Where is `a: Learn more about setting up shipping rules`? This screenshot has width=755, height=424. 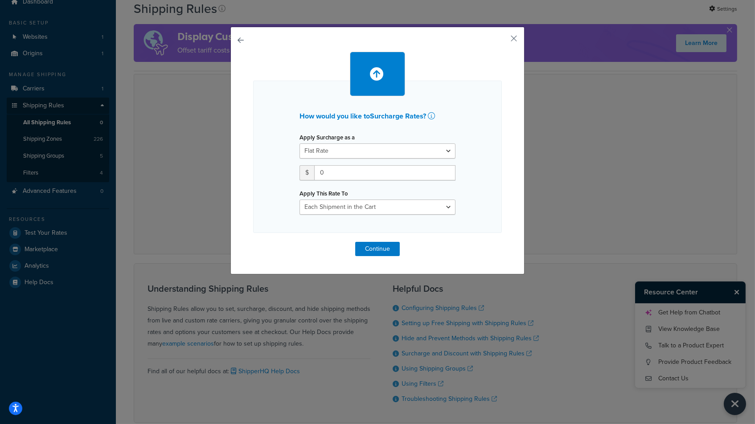 a: Learn more about setting up shipping rules is located at coordinates (432, 116).